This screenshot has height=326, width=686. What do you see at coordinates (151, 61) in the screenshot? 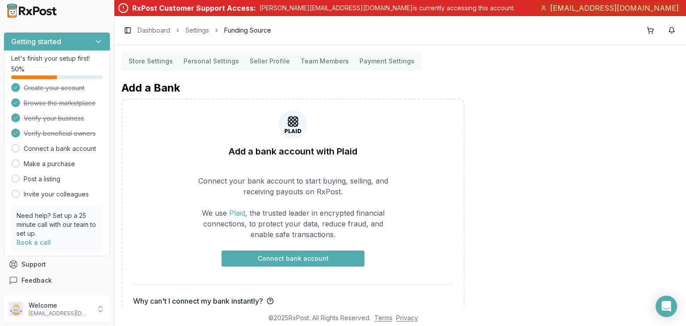
I see `button: Store Settings` at bounding box center [151, 61].